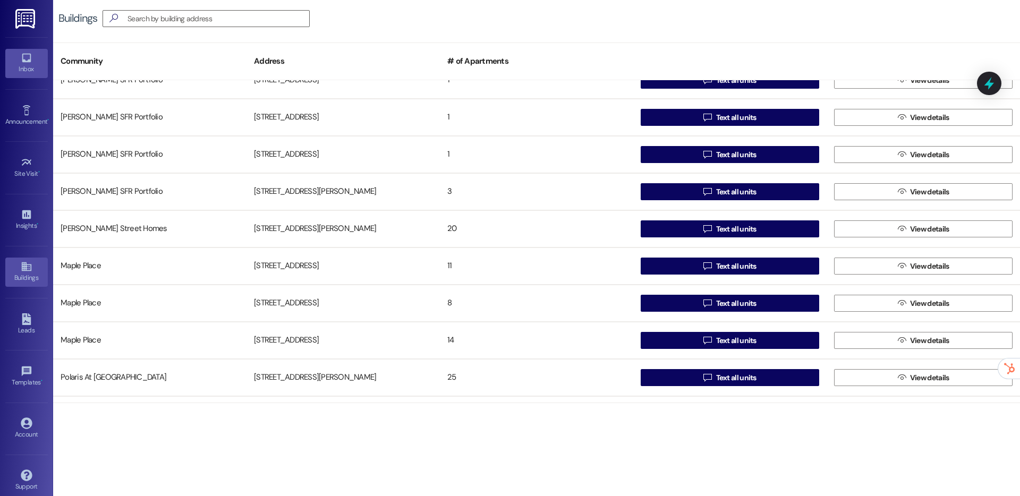 This screenshot has height=496, width=1020. Describe the element at coordinates (26, 19) in the screenshot. I see `img: ResiDesk Logo` at that location.